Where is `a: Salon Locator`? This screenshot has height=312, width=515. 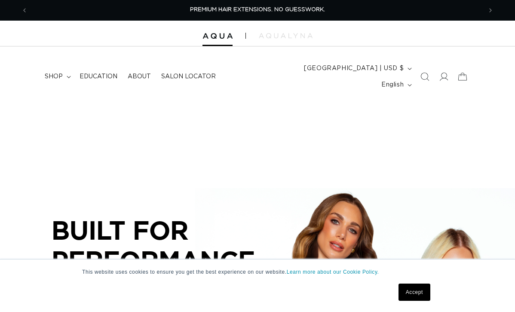 a: Salon Locator is located at coordinates (188, 77).